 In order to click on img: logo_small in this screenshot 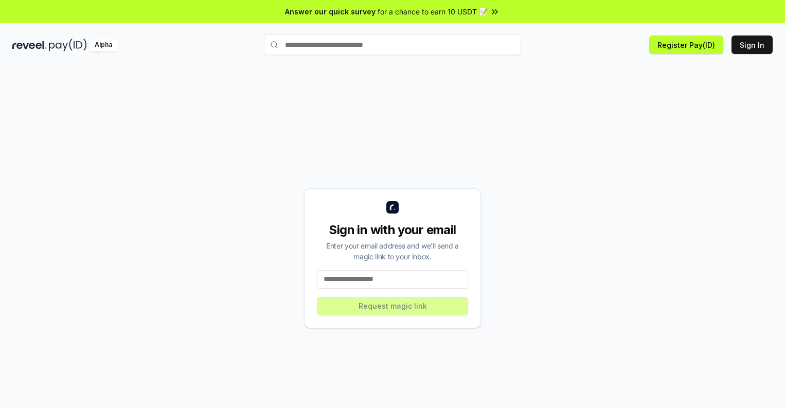, I will do `click(393, 207)`.